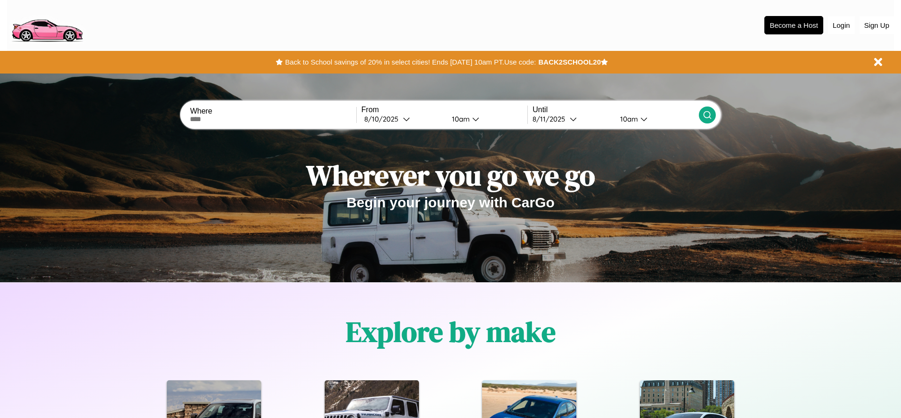 Image resolution: width=901 pixels, height=418 pixels. I want to click on button: Become a Host, so click(794, 25).